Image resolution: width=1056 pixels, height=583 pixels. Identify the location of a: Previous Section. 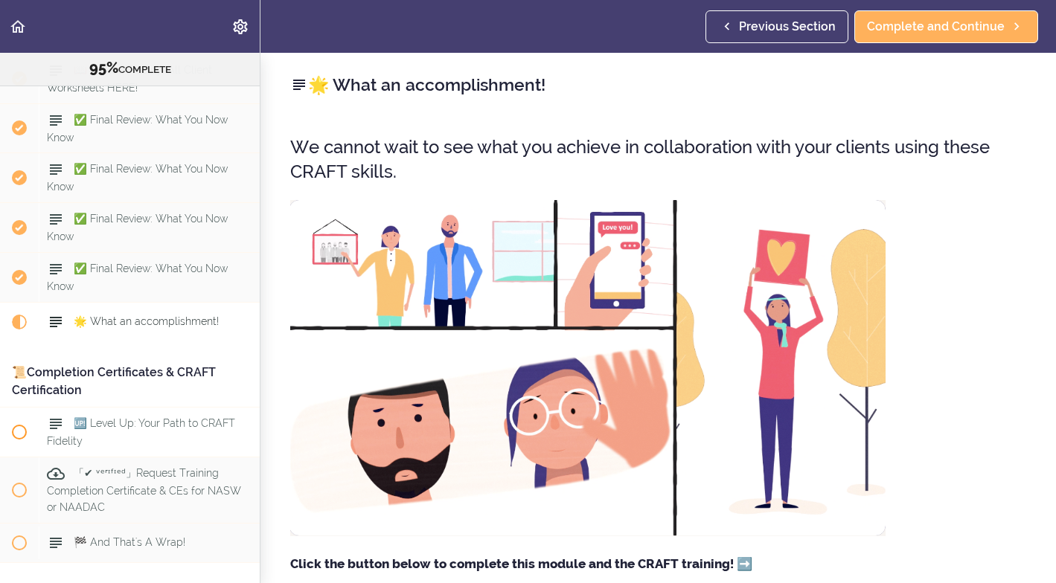
(777, 27).